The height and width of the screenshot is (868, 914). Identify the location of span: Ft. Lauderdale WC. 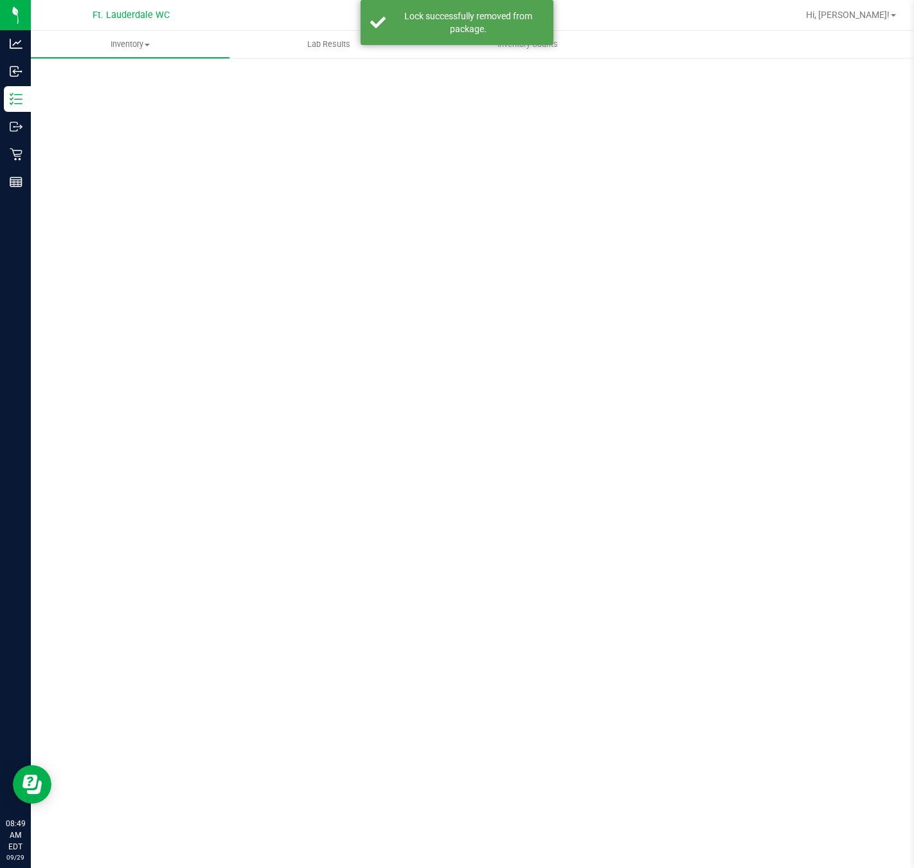
(131, 15).